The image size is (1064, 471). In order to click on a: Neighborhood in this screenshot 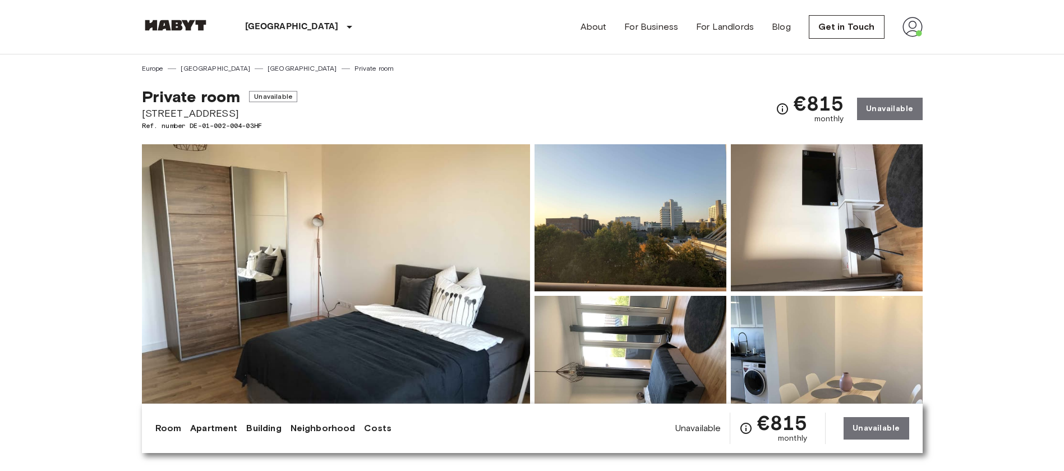, I will do `click(323, 428)`.